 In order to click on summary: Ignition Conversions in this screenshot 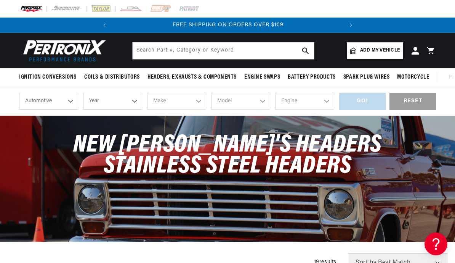, I will do `click(50, 77)`.